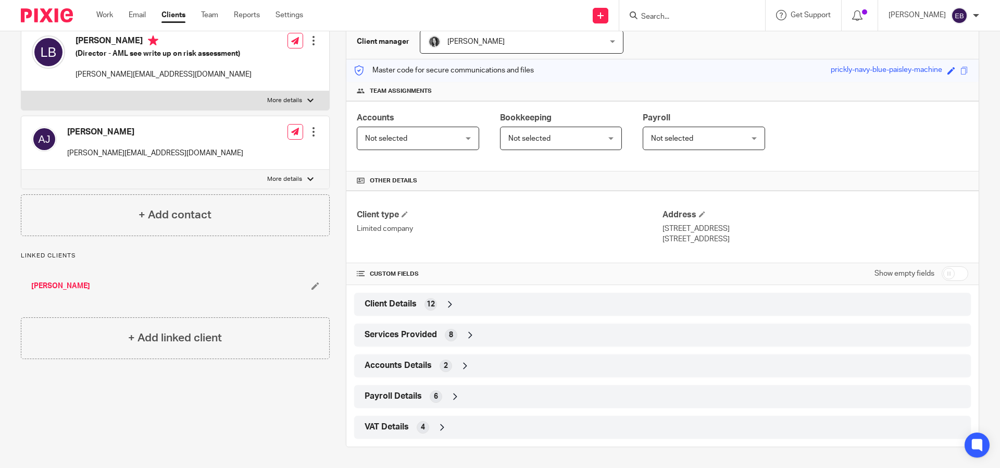 The height and width of the screenshot is (468, 1000). I want to click on span: 8, so click(451, 335).